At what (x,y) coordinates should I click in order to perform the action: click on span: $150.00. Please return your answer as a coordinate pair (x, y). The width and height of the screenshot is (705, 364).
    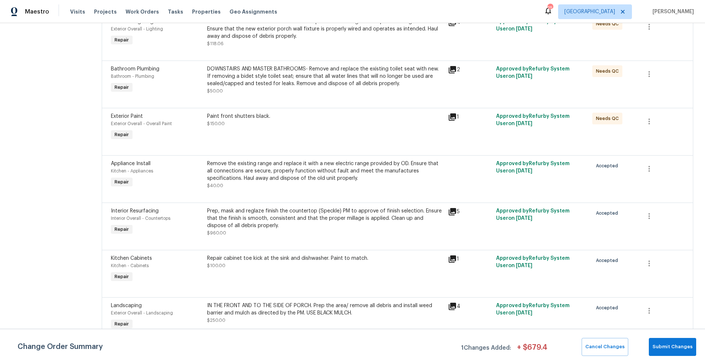
    Looking at the image, I should click on (216, 124).